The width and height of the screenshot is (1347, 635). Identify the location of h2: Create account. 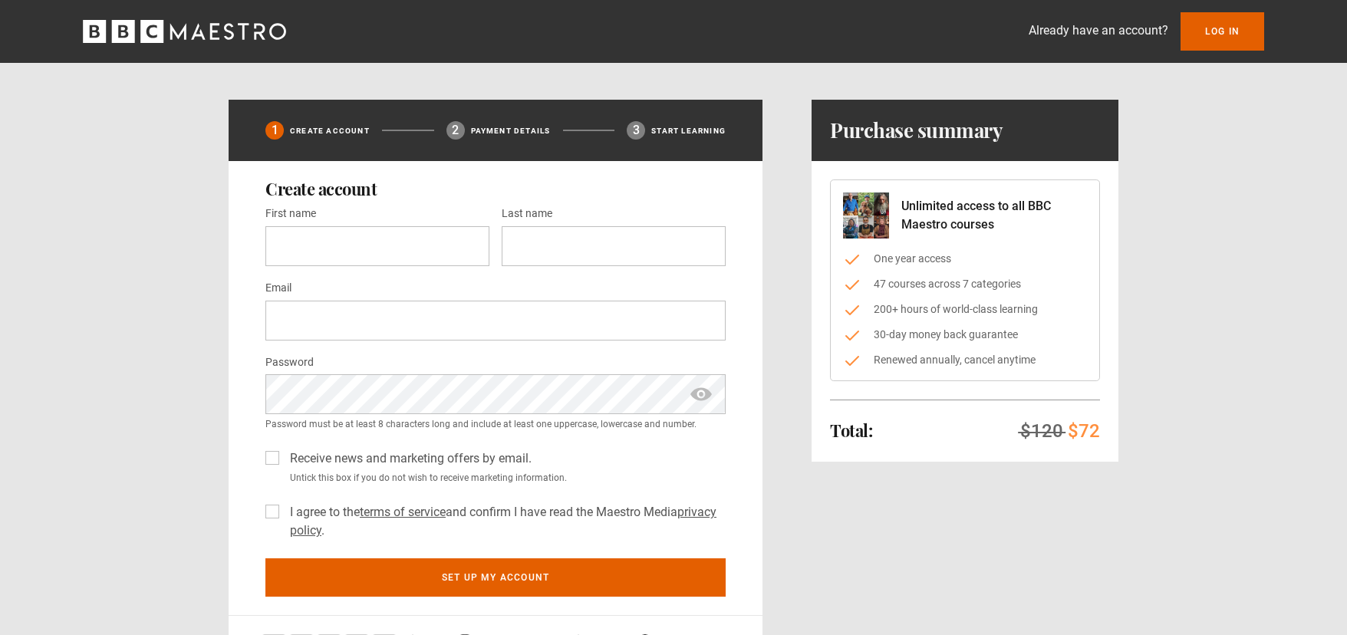
(496, 189).